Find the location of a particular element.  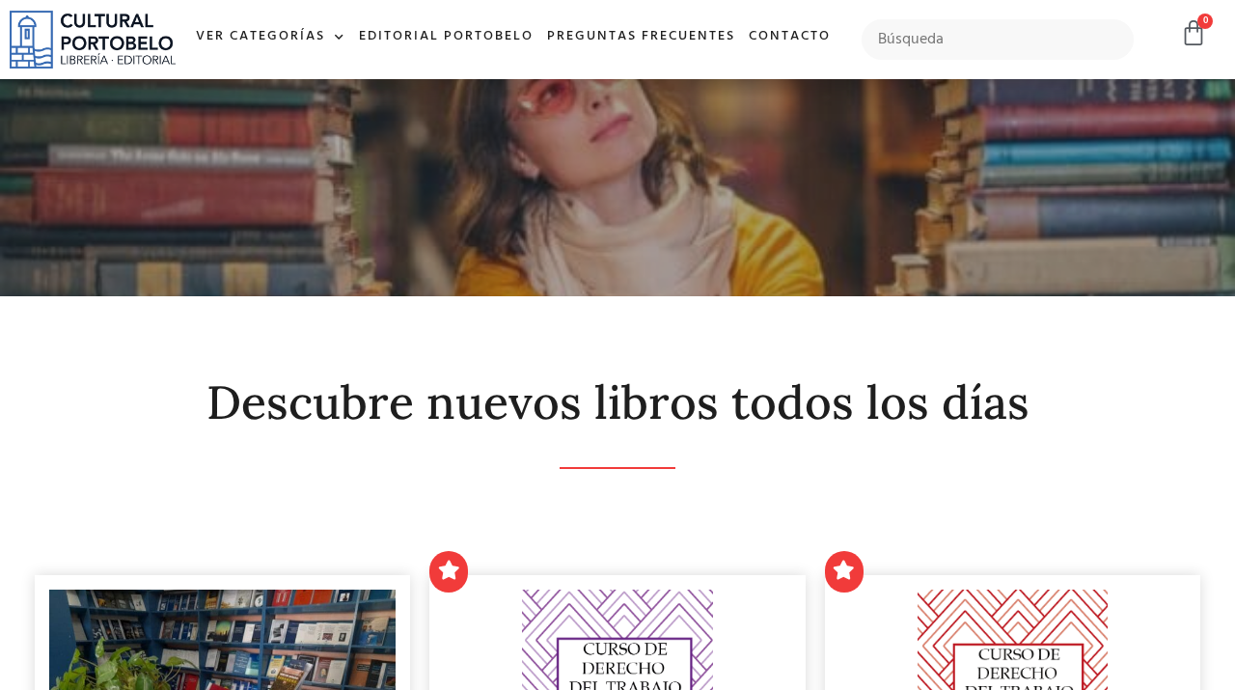

a: Preguntas frecuentes is located at coordinates (641, 37).